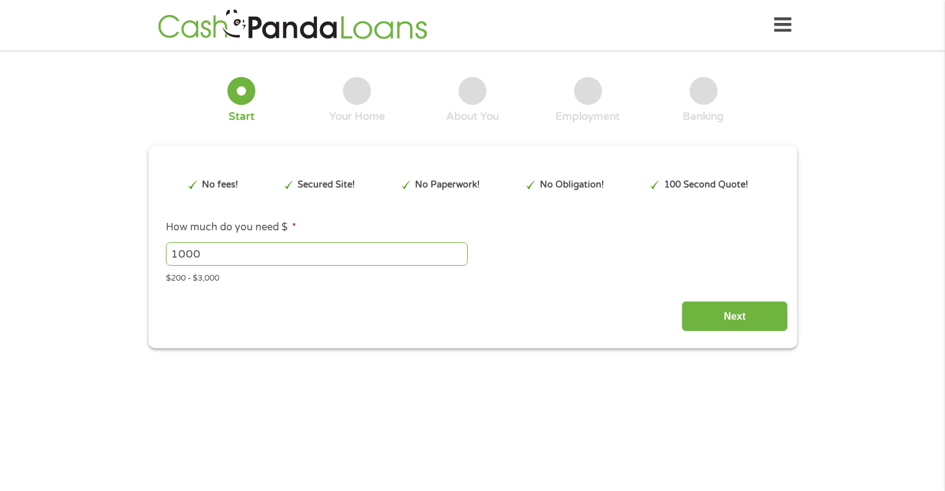 The image size is (945, 491). Describe the element at coordinates (588, 117) in the screenshot. I see `div: Employment` at that location.